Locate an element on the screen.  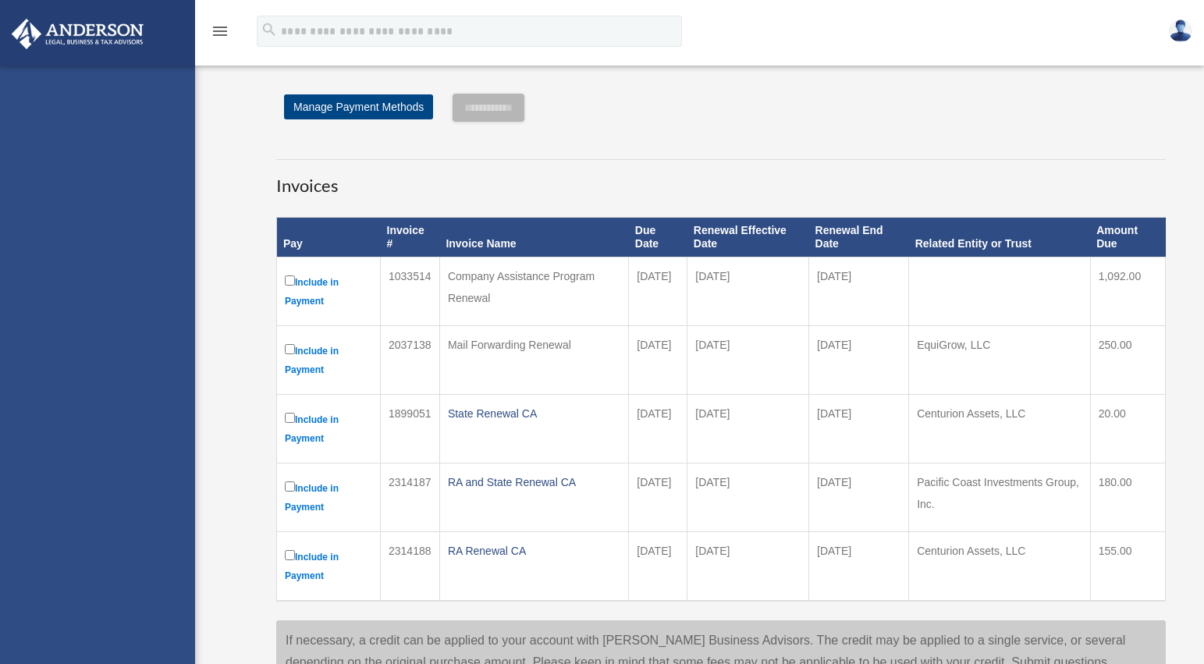
img: Anderson Advisors Platinum Portal is located at coordinates (77, 34).